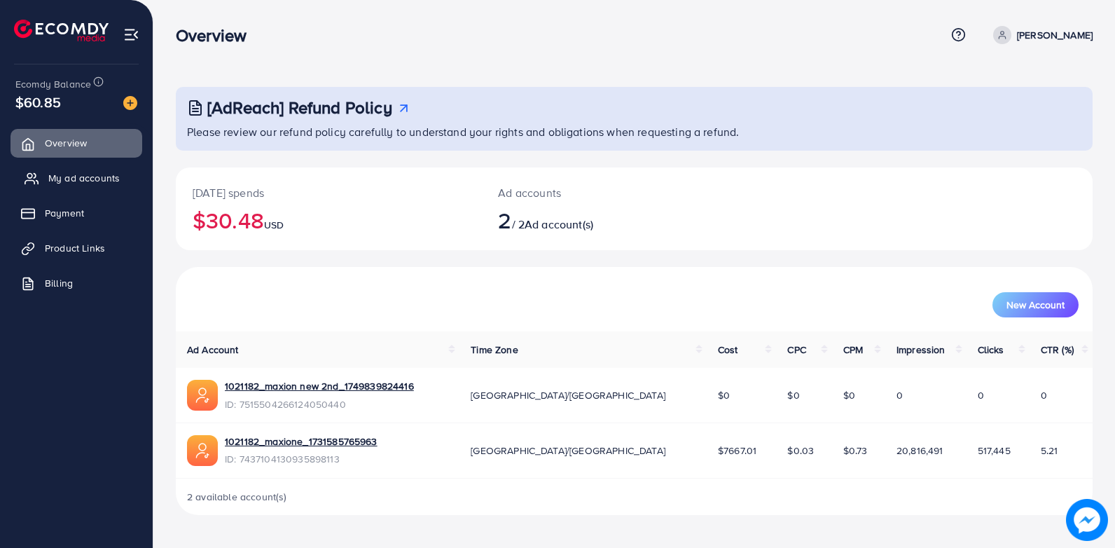  I want to click on a: Payment, so click(76, 213).